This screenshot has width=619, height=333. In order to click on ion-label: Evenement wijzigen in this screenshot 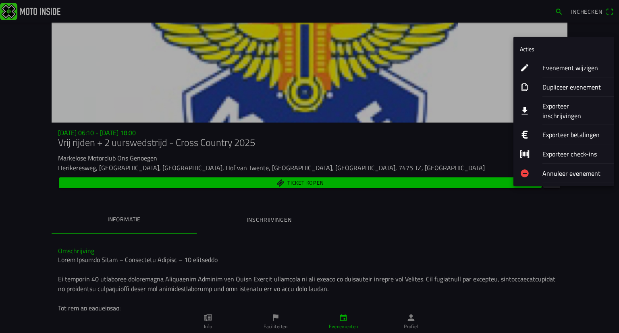, I will do `click(575, 68)`.